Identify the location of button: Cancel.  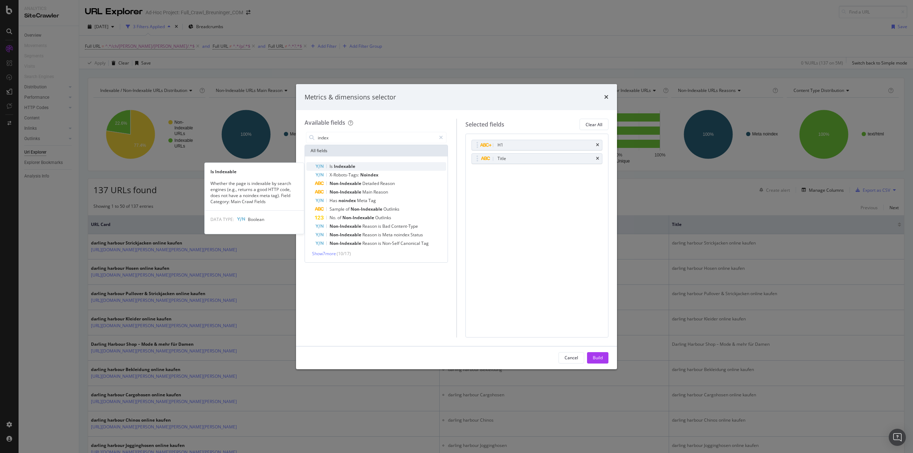
(571, 358).